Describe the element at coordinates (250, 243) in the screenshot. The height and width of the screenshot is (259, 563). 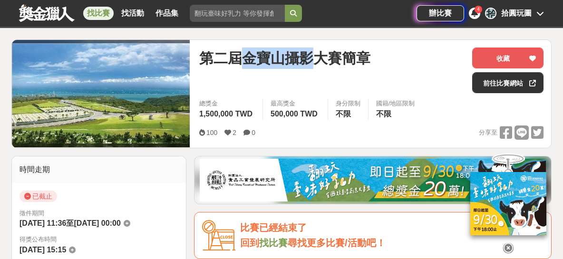
I see `span: 回到` at that location.